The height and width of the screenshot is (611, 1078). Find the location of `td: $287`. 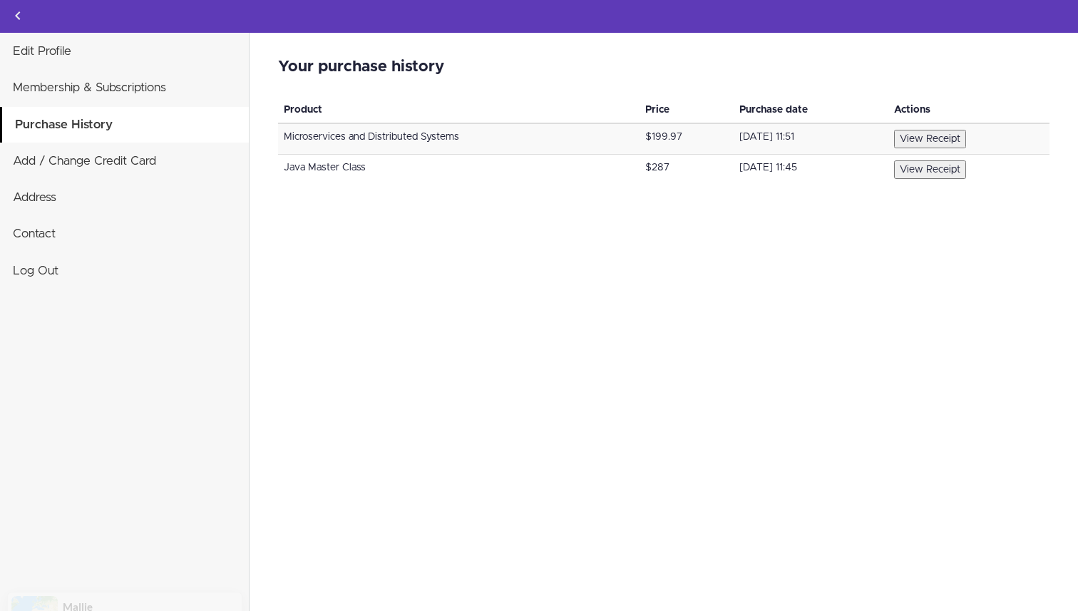

td: $287 is located at coordinates (687, 170).